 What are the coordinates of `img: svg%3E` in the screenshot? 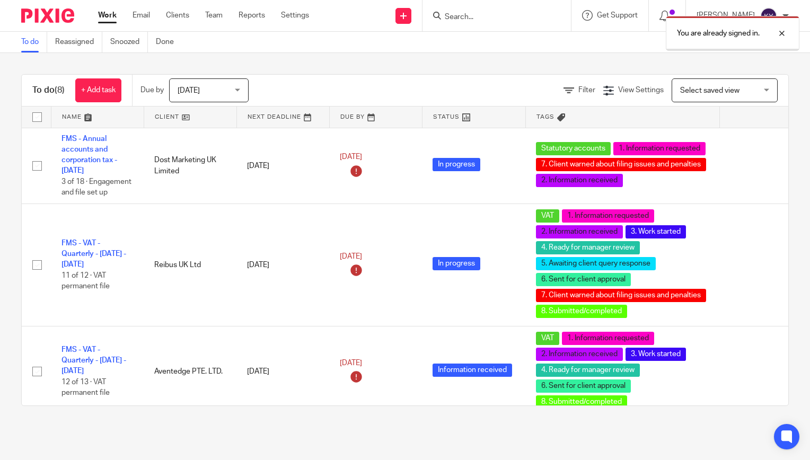 It's located at (768, 16).